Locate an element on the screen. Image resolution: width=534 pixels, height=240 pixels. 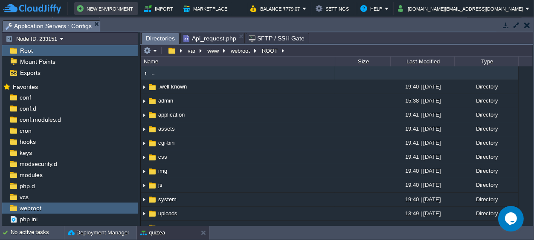
span: Application Servers : Configs is located at coordinates (49, 26).